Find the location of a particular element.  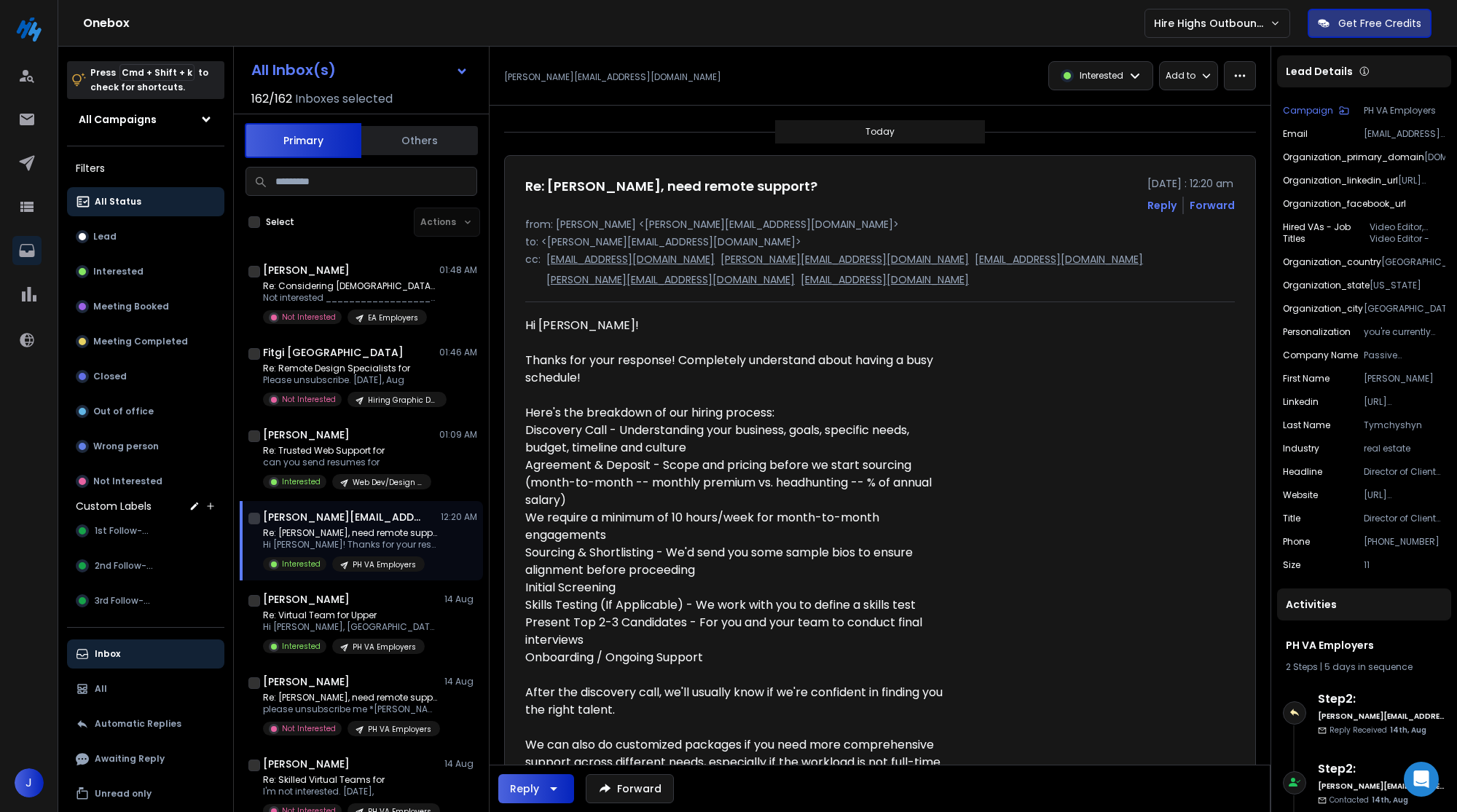

button: All Campaigns is located at coordinates (146, 119).